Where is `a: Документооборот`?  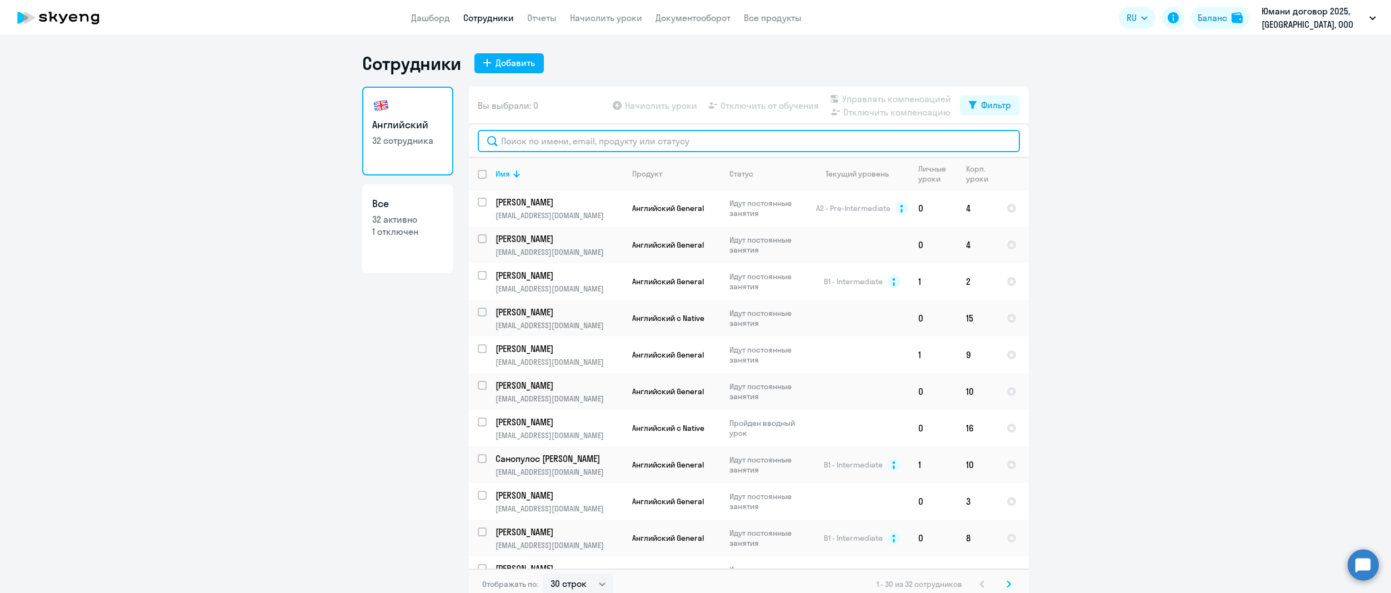
a: Документооборот is located at coordinates (693, 18).